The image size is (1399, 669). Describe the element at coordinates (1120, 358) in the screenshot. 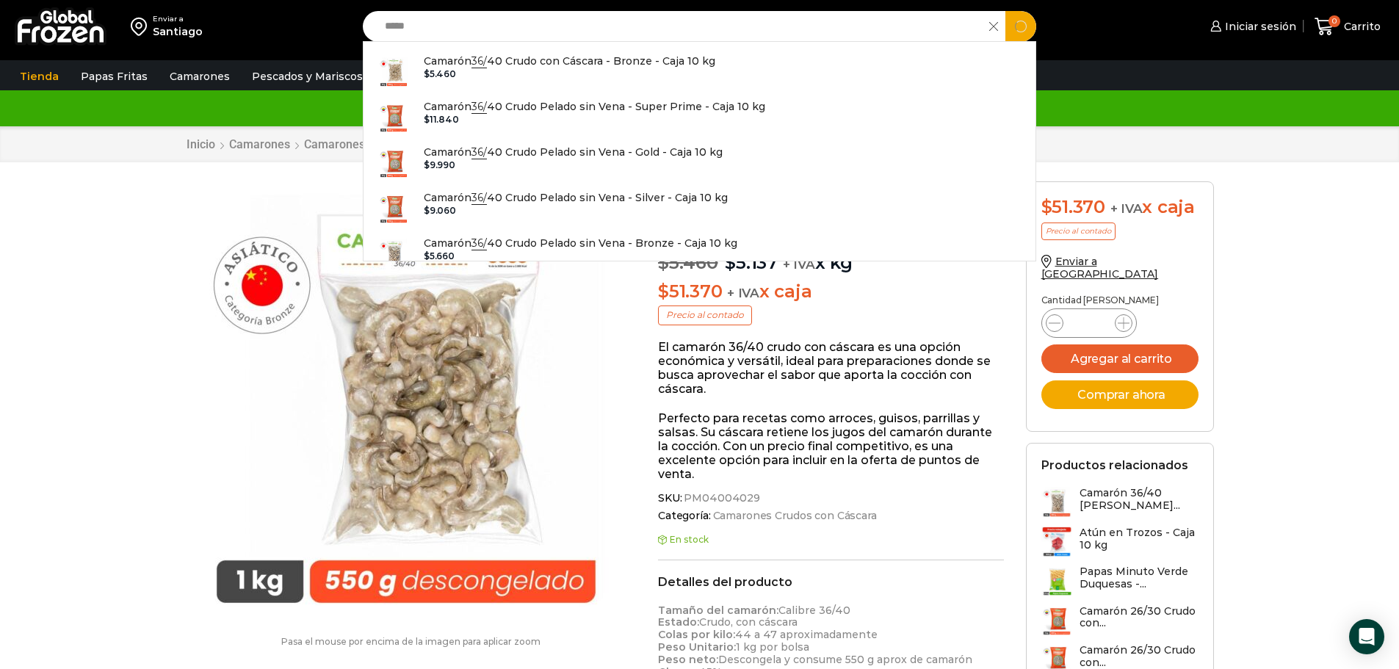

I see `button: Agregar al carrito` at that location.